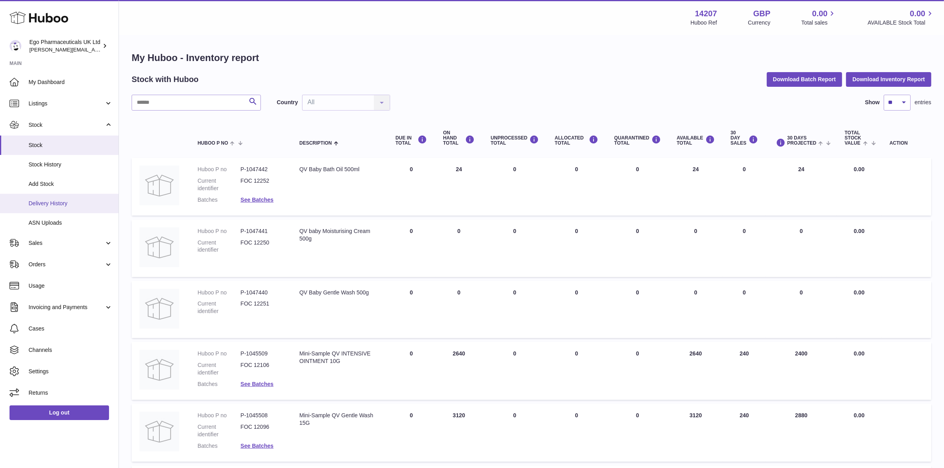  Describe the element at coordinates (923, 102) in the screenshot. I see `span: entries` at that location.